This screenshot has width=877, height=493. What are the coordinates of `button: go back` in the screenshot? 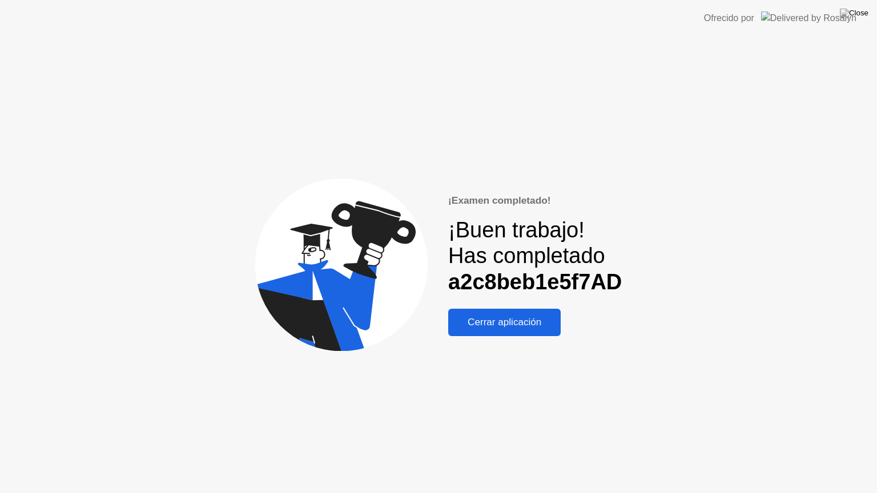 It's located at (18, 15).